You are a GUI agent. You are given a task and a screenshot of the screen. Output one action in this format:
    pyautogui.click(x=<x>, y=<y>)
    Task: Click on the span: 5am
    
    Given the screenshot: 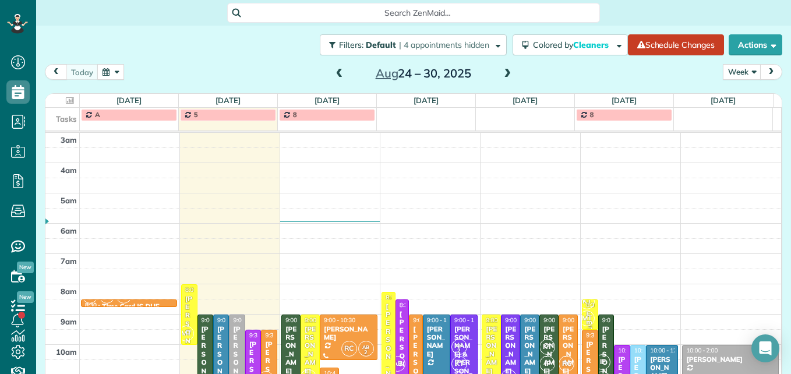 What is the action you would take?
    pyautogui.click(x=69, y=200)
    